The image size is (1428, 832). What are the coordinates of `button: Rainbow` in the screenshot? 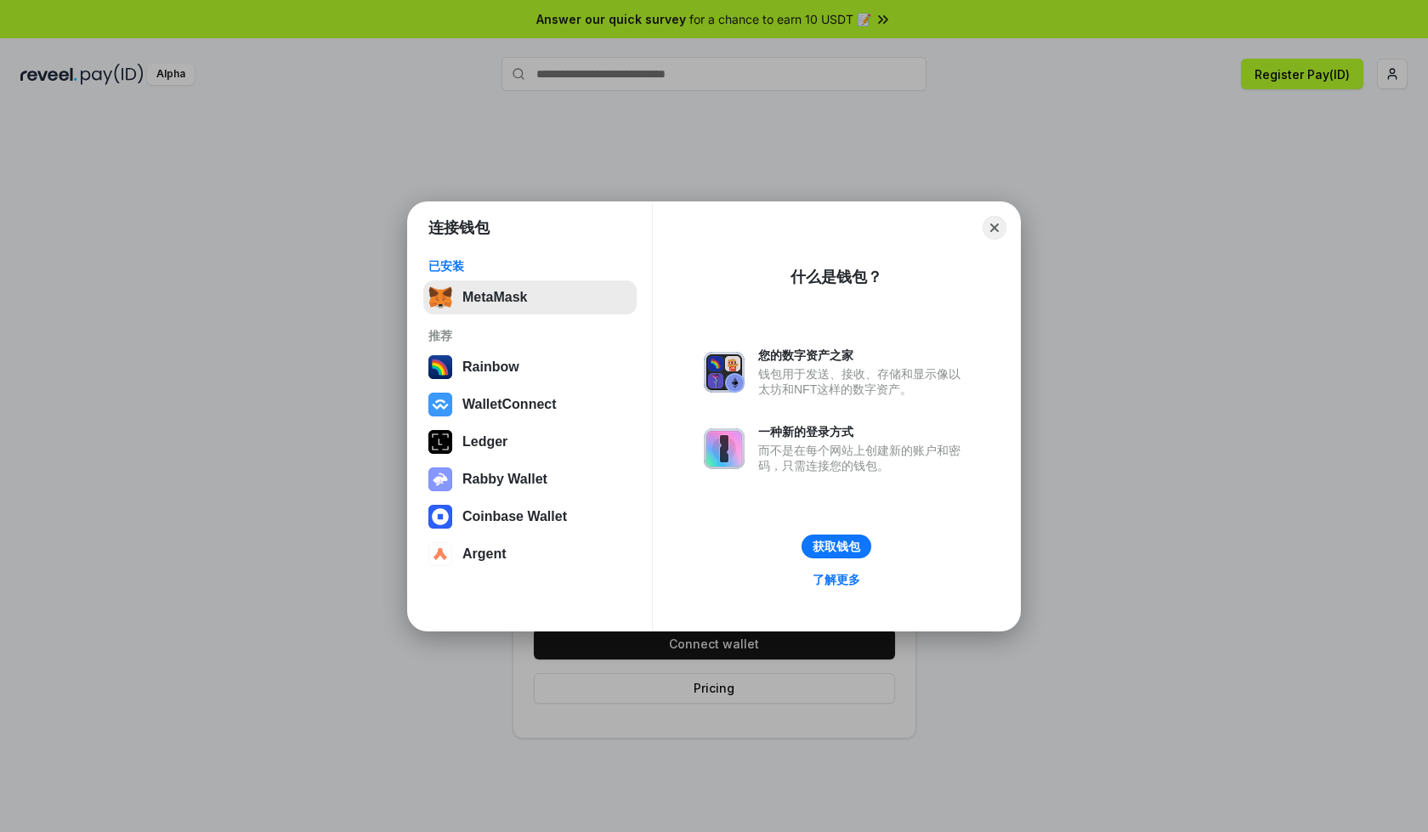 It's located at (529, 367).